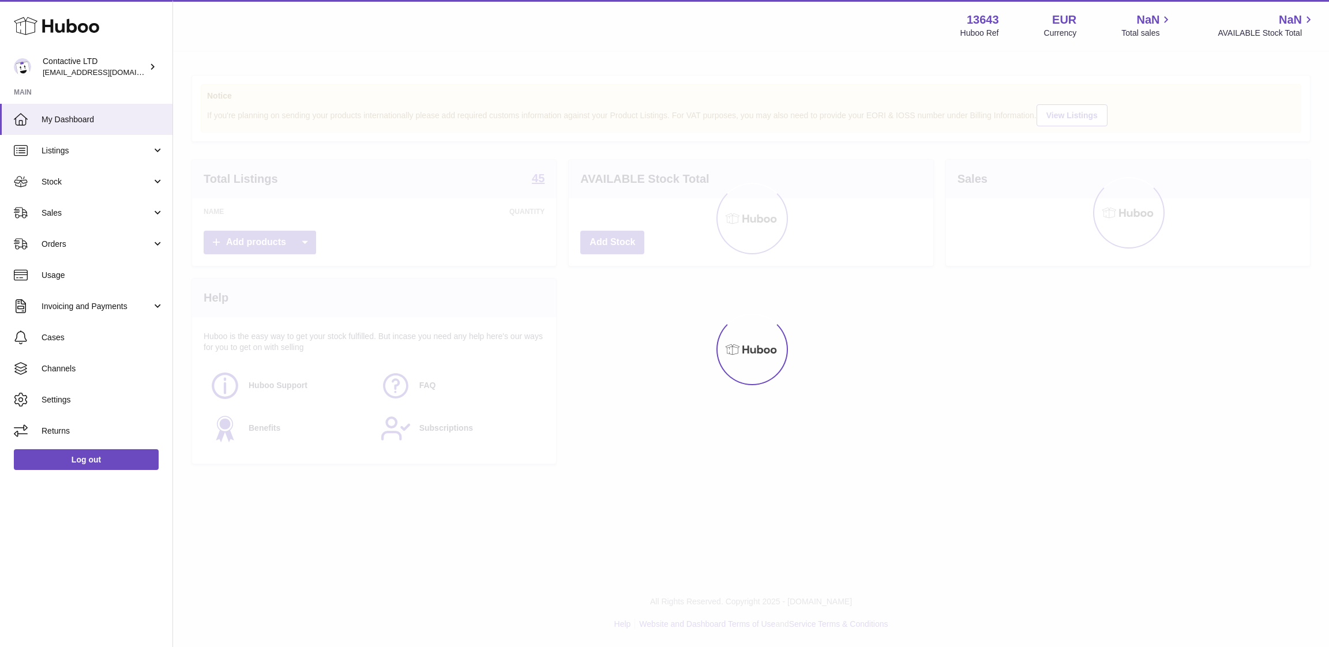 This screenshot has width=1329, height=647. Describe the element at coordinates (1147, 25) in the screenshot. I see `a: NaN Total sales` at that location.